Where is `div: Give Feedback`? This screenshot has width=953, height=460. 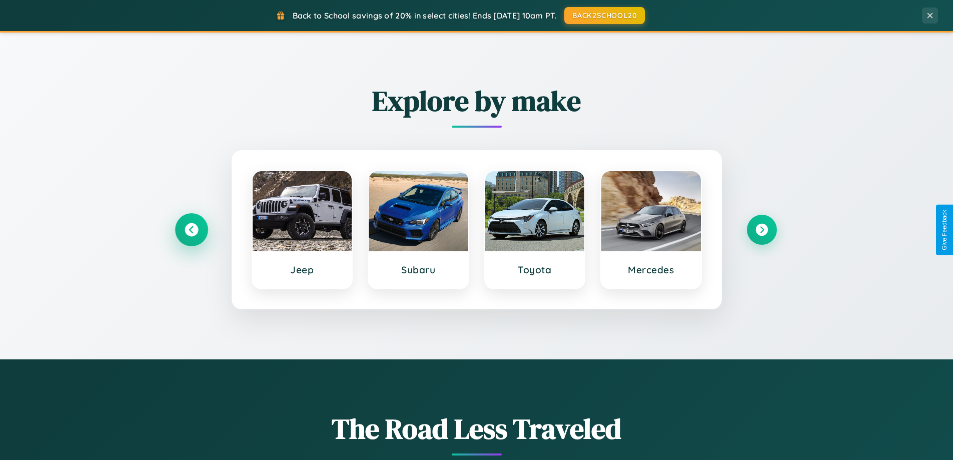 div: Give Feedback is located at coordinates (944, 230).